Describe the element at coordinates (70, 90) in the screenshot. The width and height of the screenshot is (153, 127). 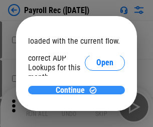
I see `span: Continue` at that location.